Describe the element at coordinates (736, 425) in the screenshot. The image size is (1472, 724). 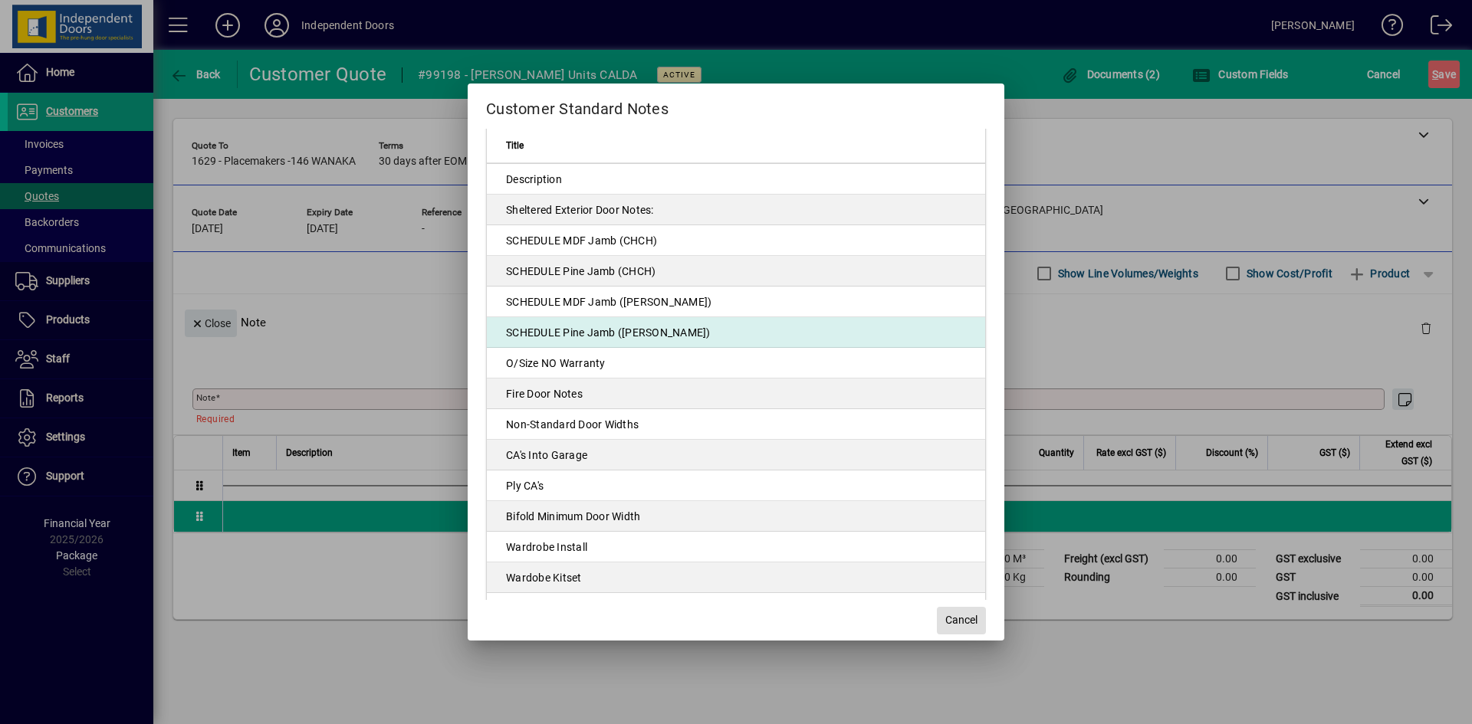
I see `td: Non-Standard Door Widths` at that location.